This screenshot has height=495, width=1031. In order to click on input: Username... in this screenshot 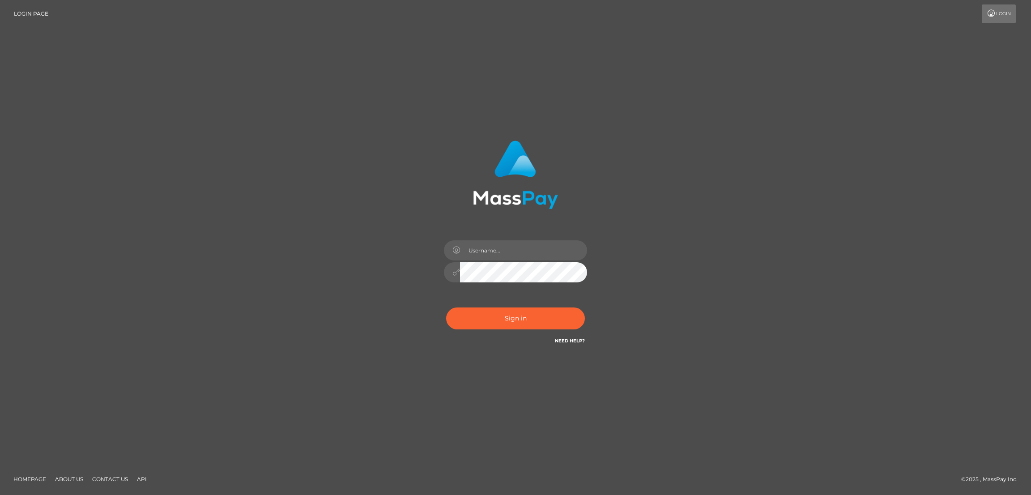, I will do `click(524, 250)`.